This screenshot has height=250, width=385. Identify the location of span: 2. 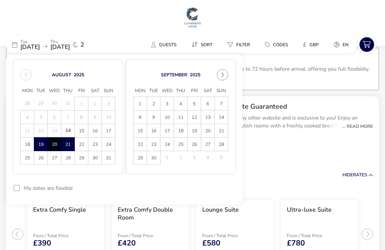
(82, 45).